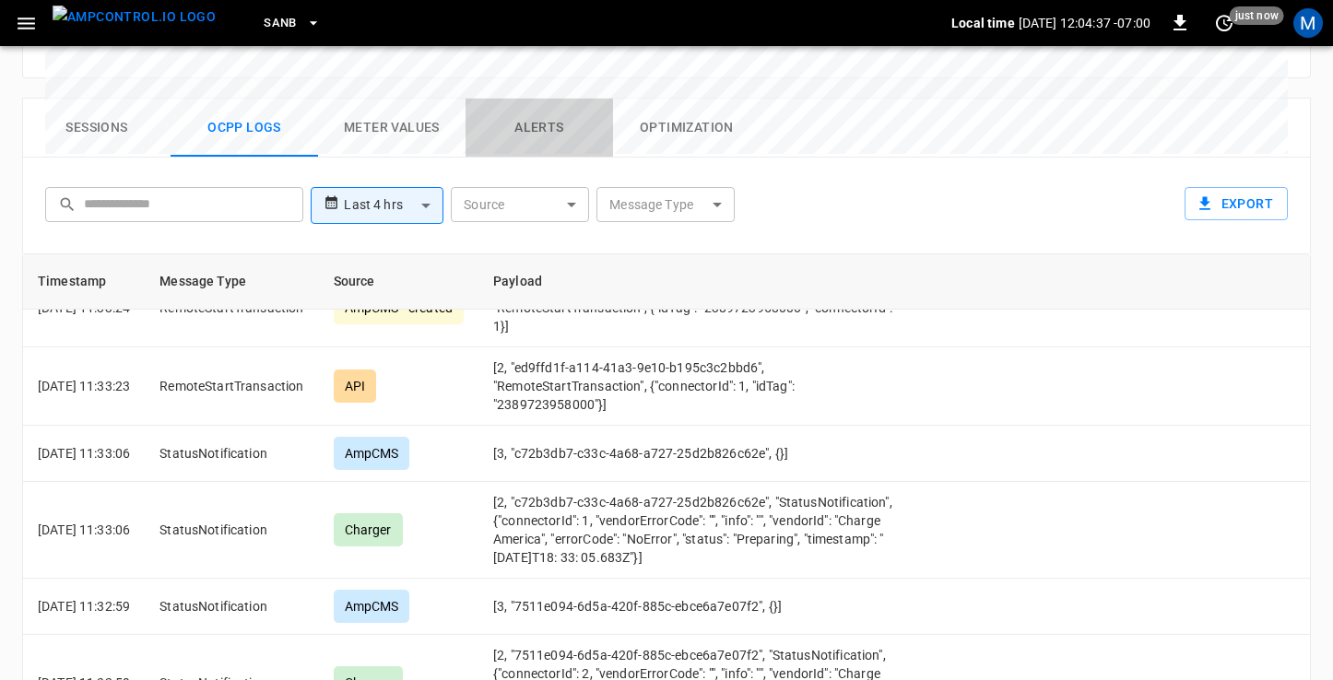 The image size is (1333, 680). I want to click on span: just now, so click(1256, 16).